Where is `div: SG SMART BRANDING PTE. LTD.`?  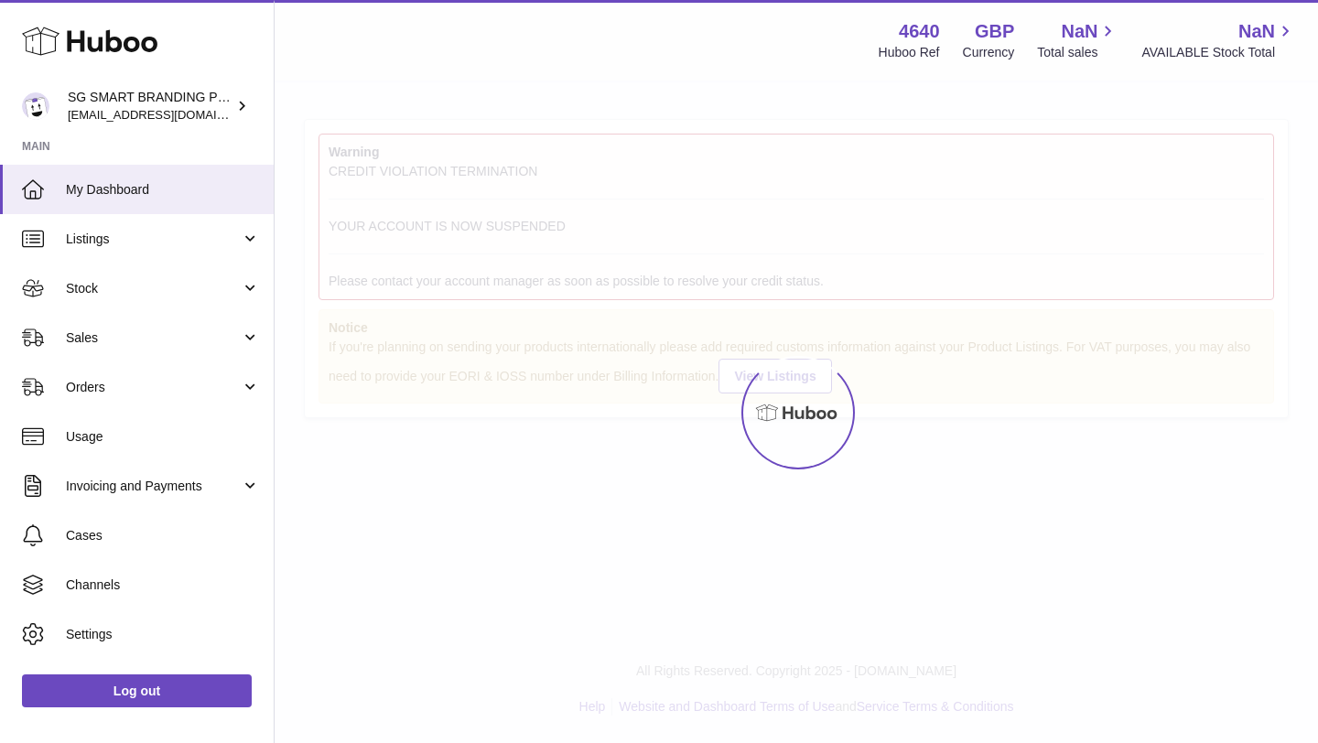 div: SG SMART BRANDING PTE. LTD. is located at coordinates (150, 106).